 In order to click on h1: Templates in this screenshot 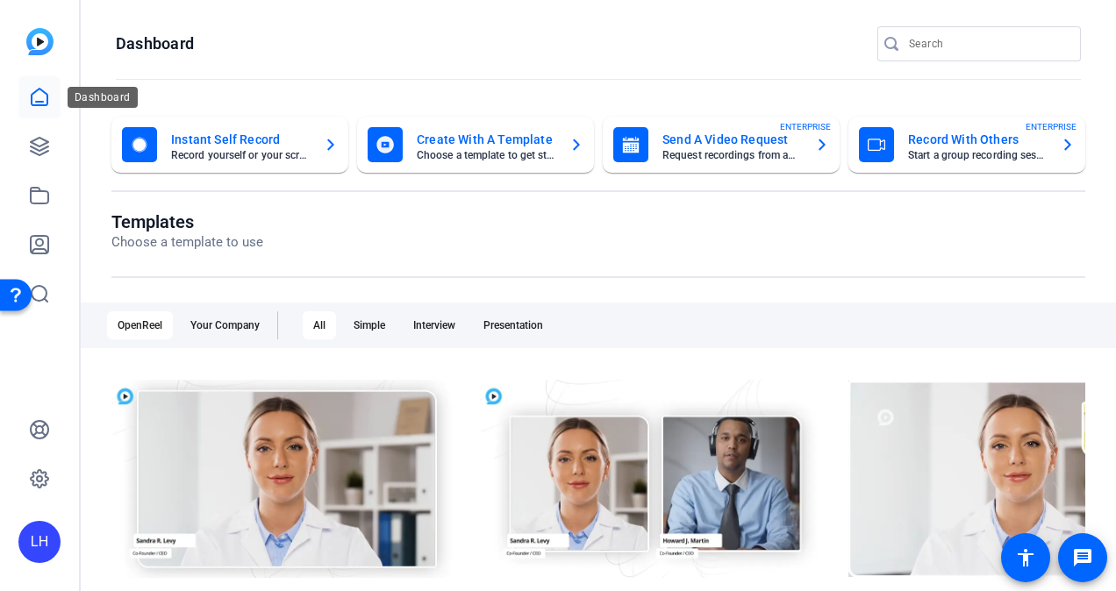, I will do `click(187, 222)`.